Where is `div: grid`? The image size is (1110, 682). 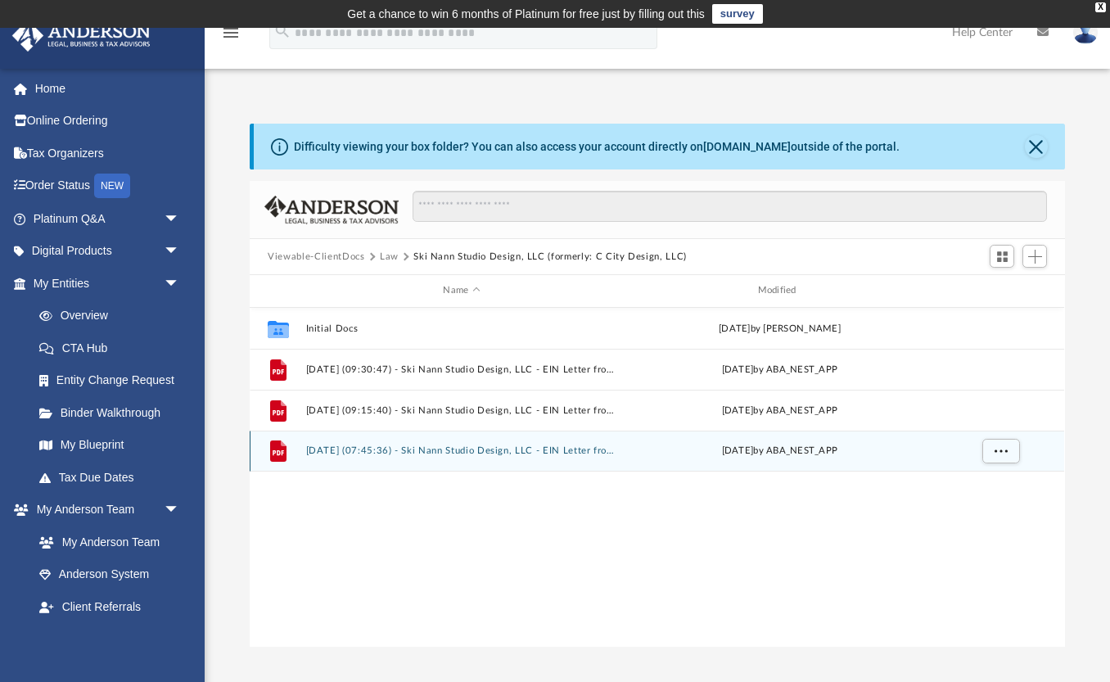 div: grid is located at coordinates (657, 477).